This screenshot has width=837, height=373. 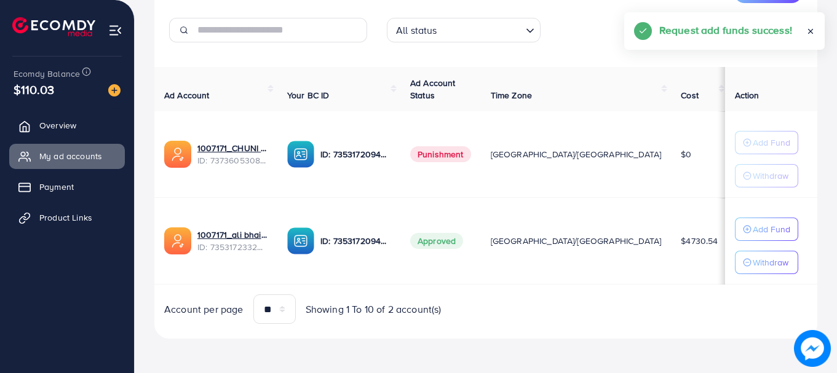 What do you see at coordinates (464, 30) in the screenshot?
I see `div: Search for option` at bounding box center [464, 30].